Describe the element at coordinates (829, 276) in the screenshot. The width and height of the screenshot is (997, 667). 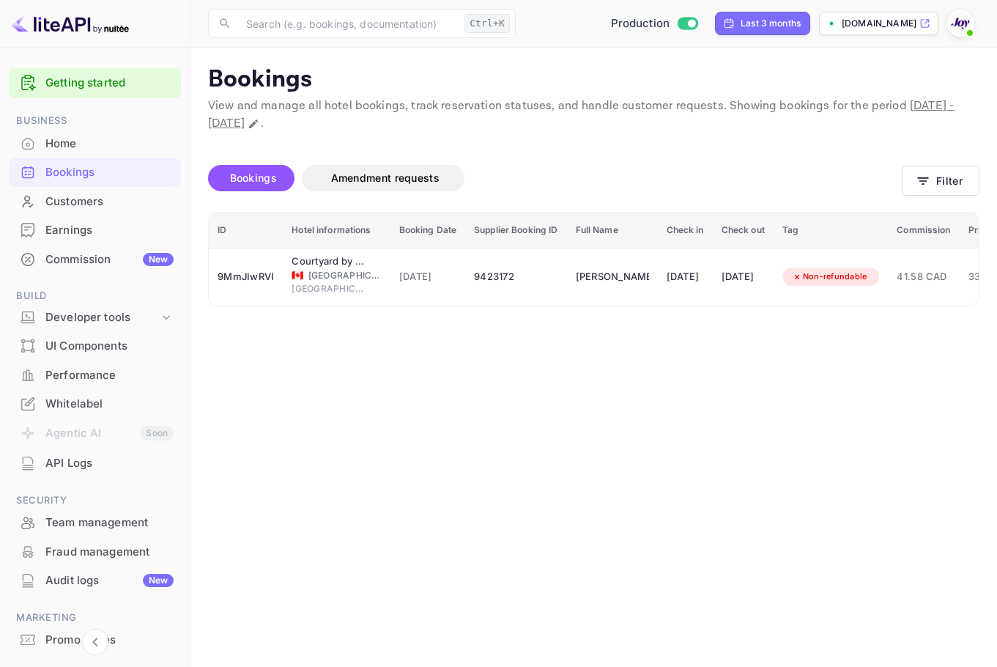
I see `div: Non-refundable` at that location.